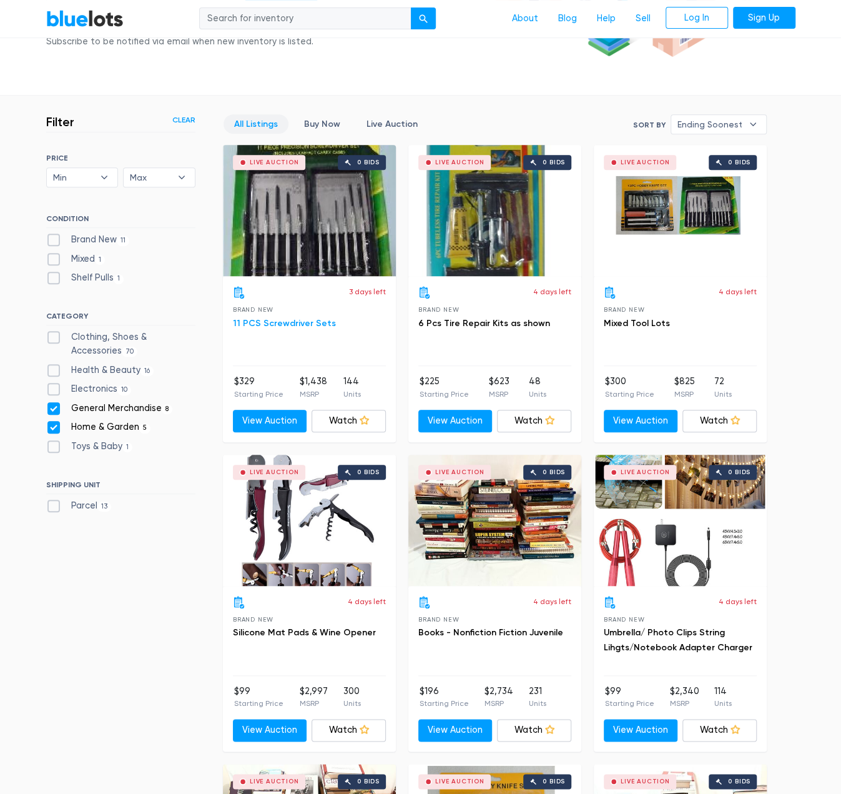 Image resolution: width=841 pixels, height=794 pixels. I want to click on a: About, so click(525, 19).